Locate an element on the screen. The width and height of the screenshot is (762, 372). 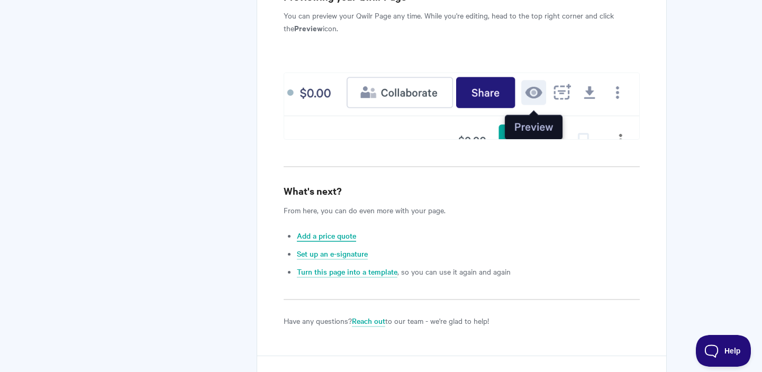
li: , so you can use it again and again is located at coordinates (468, 272).